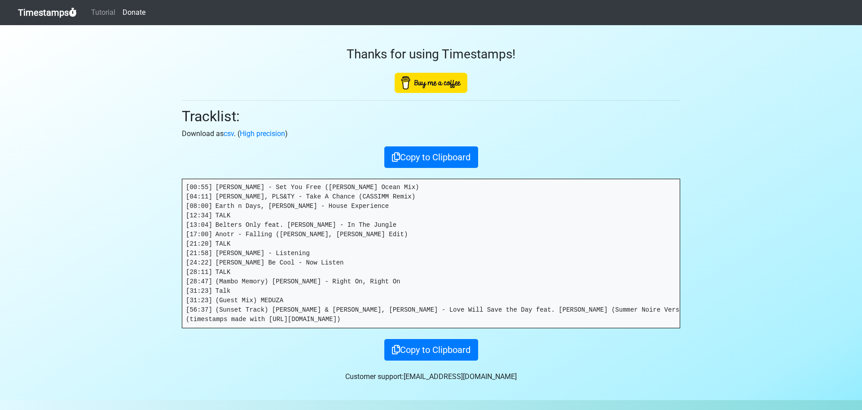 The image size is (862, 410). What do you see at coordinates (262, 133) in the screenshot?
I see `a: High precision` at bounding box center [262, 133].